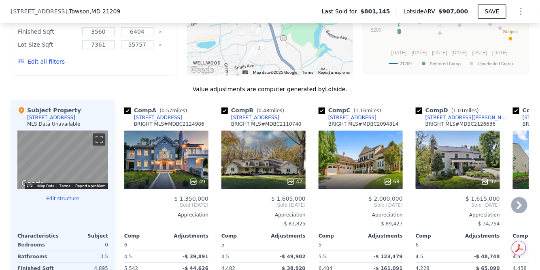  What do you see at coordinates (254, 110) in the screenshot?
I see `div: Comp B` at bounding box center [254, 110].